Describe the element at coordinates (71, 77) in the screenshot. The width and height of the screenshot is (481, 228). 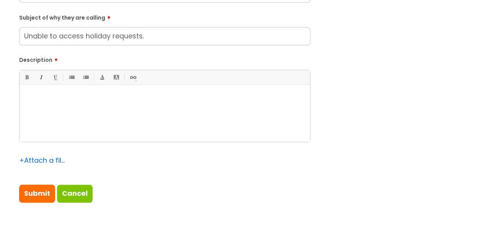
I see `a: • Unordered List (Ctrl-Shift-7)` at that location.